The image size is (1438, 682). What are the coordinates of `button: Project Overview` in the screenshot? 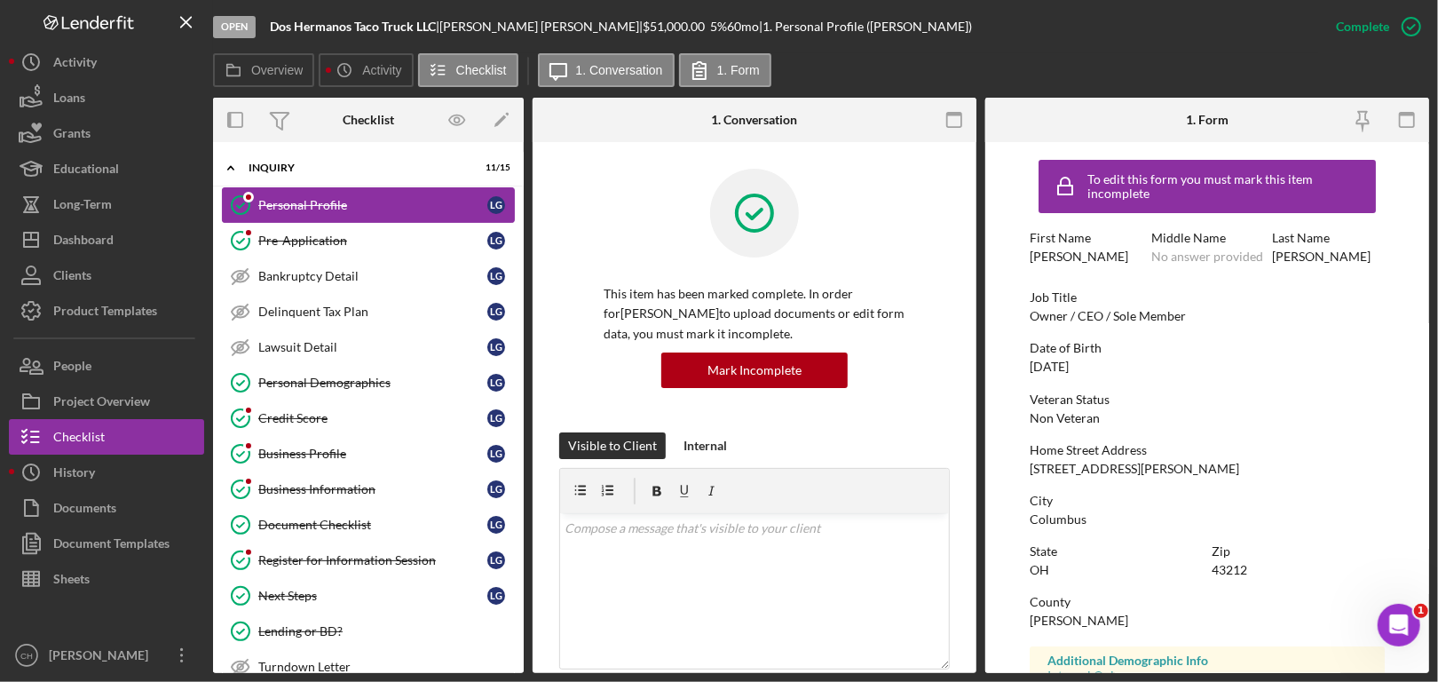 It's located at (107, 401).